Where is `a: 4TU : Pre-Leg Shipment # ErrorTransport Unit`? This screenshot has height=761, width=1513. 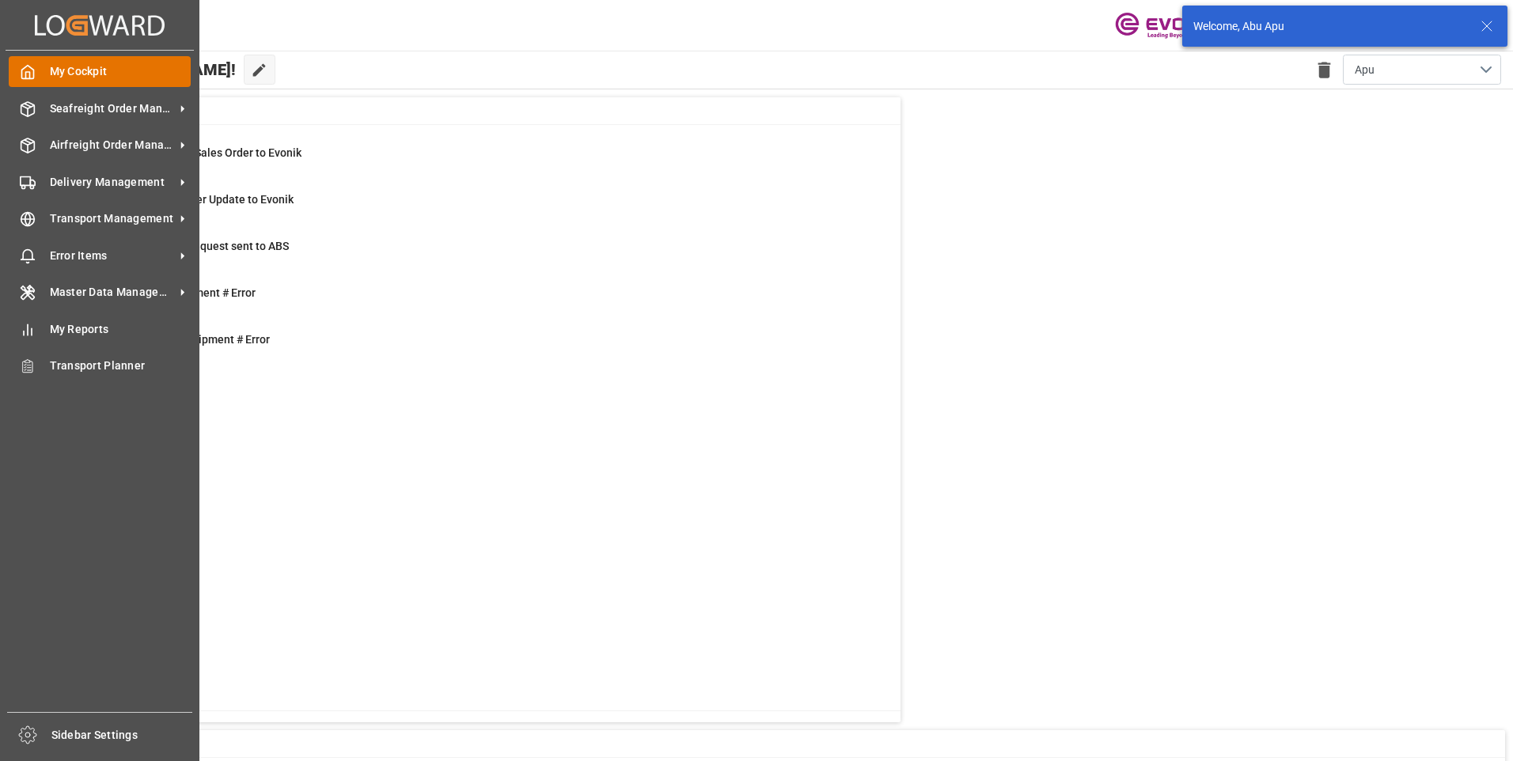 a: 4TU : Pre-Leg Shipment # ErrorTransport Unit is located at coordinates (481, 348).